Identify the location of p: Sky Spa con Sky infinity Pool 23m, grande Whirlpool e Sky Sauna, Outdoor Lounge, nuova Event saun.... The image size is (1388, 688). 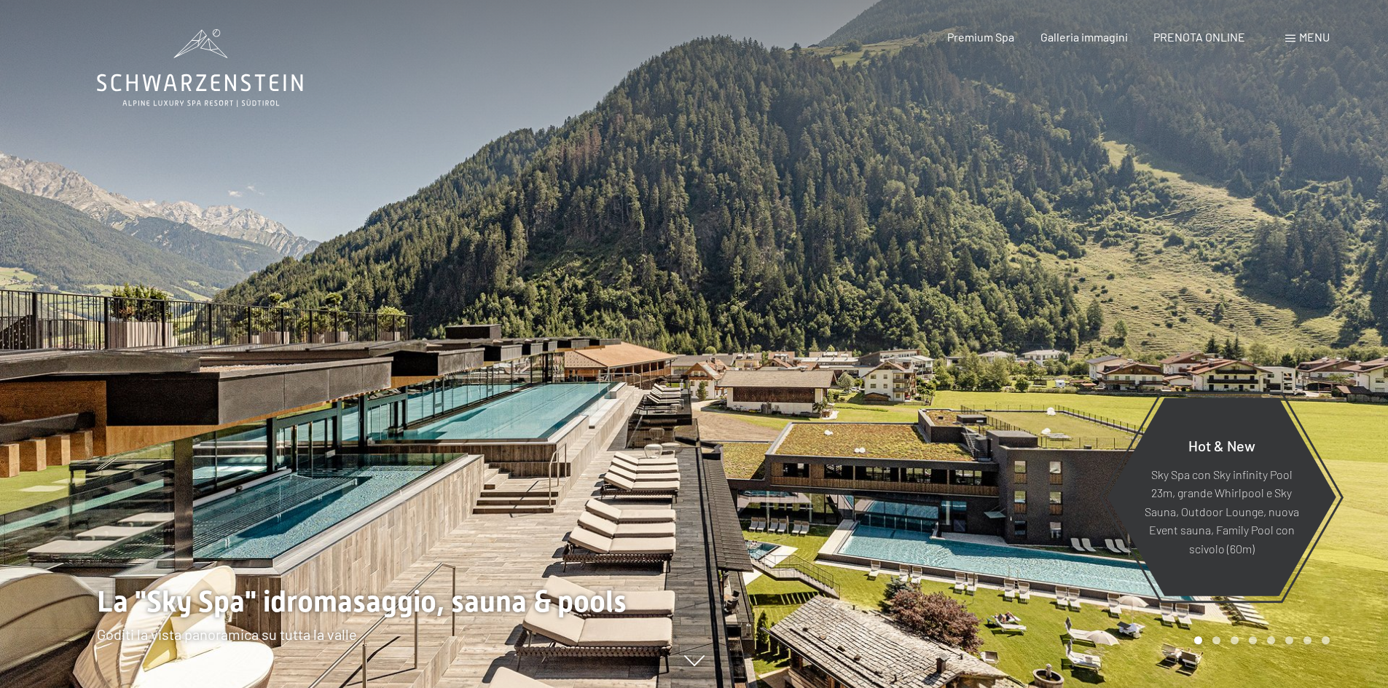
(1221, 511).